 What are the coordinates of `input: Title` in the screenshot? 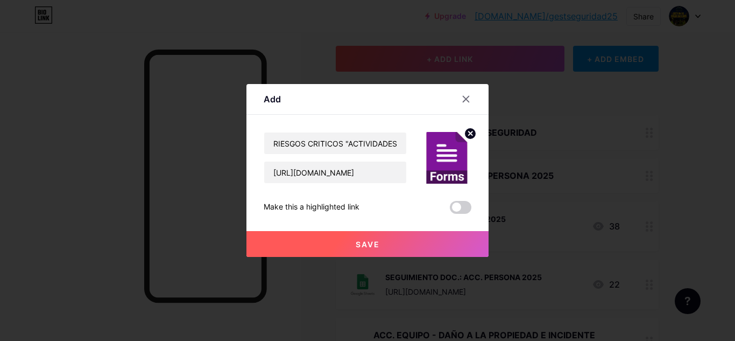 It's located at (335, 143).